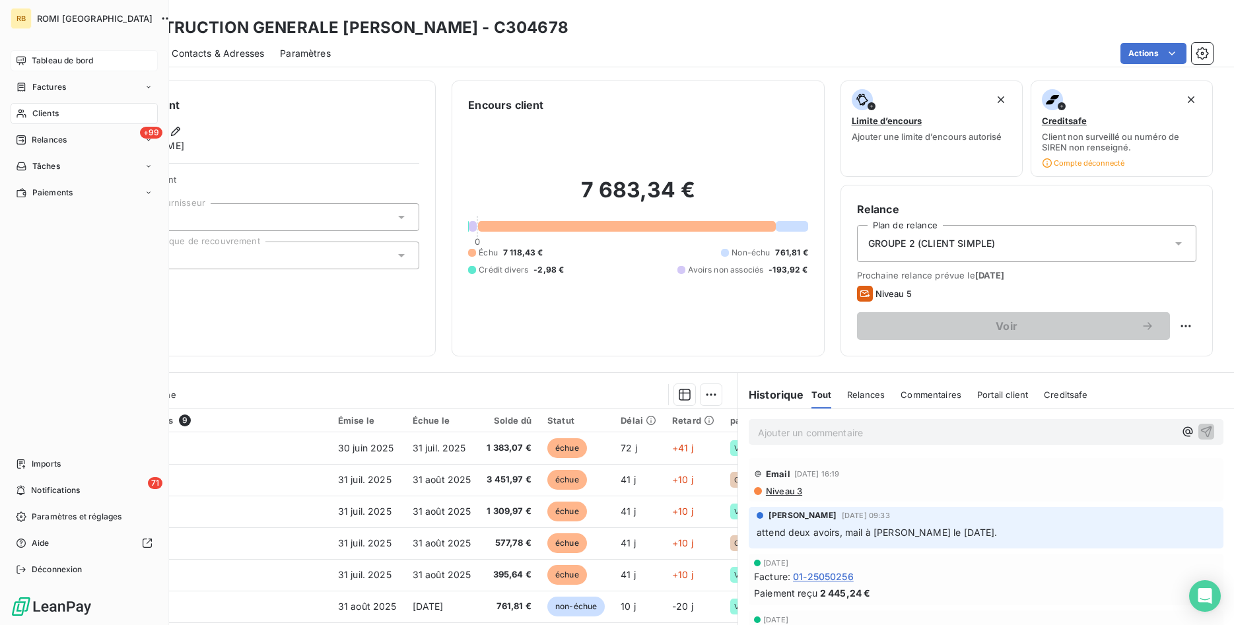 This screenshot has width=1234, height=625. What do you see at coordinates (151, 133) in the screenshot?
I see `span: +99` at bounding box center [151, 133].